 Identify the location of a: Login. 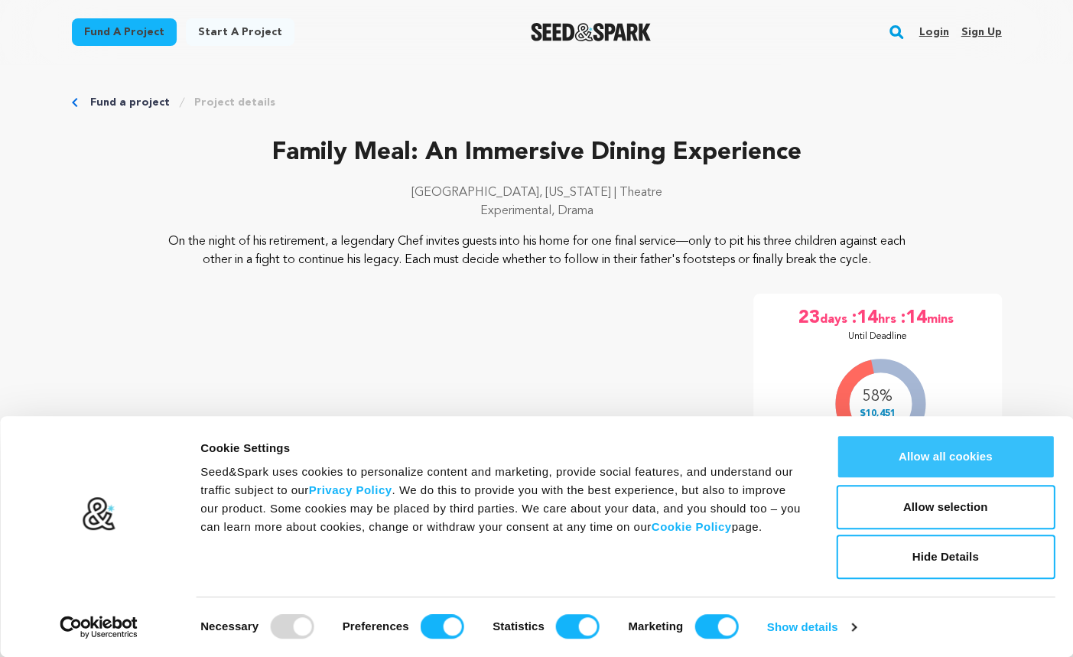
(933, 32).